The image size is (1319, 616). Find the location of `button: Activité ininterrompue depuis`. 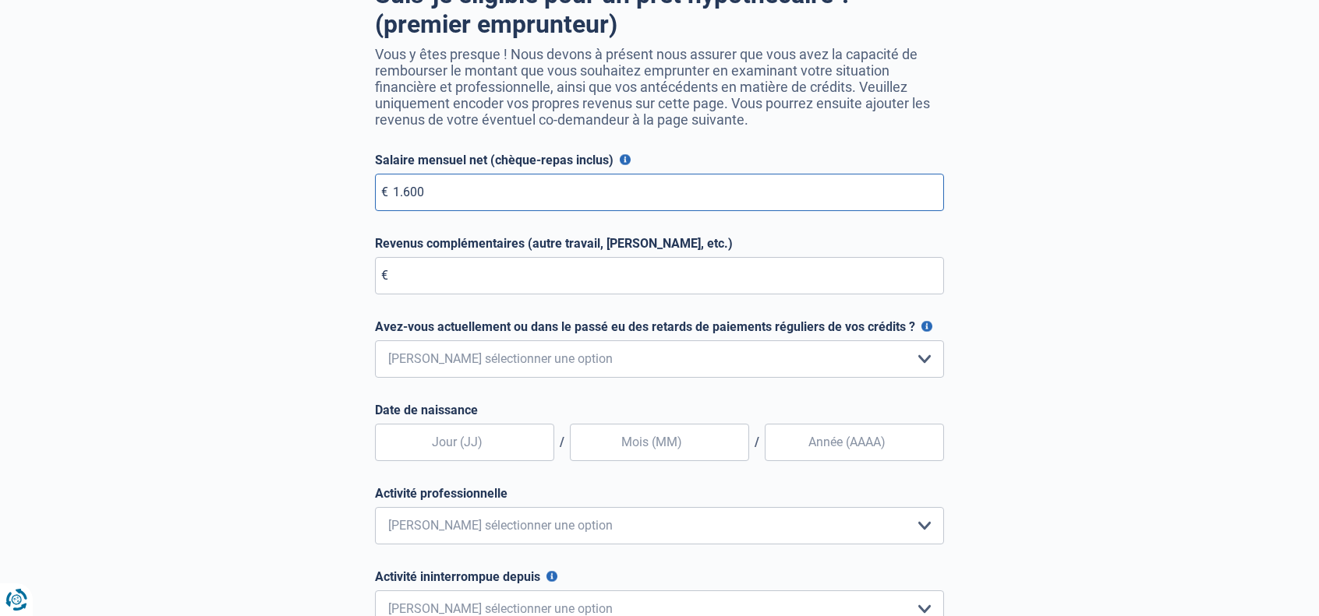

button: Activité ininterrompue depuis is located at coordinates (552, 577).